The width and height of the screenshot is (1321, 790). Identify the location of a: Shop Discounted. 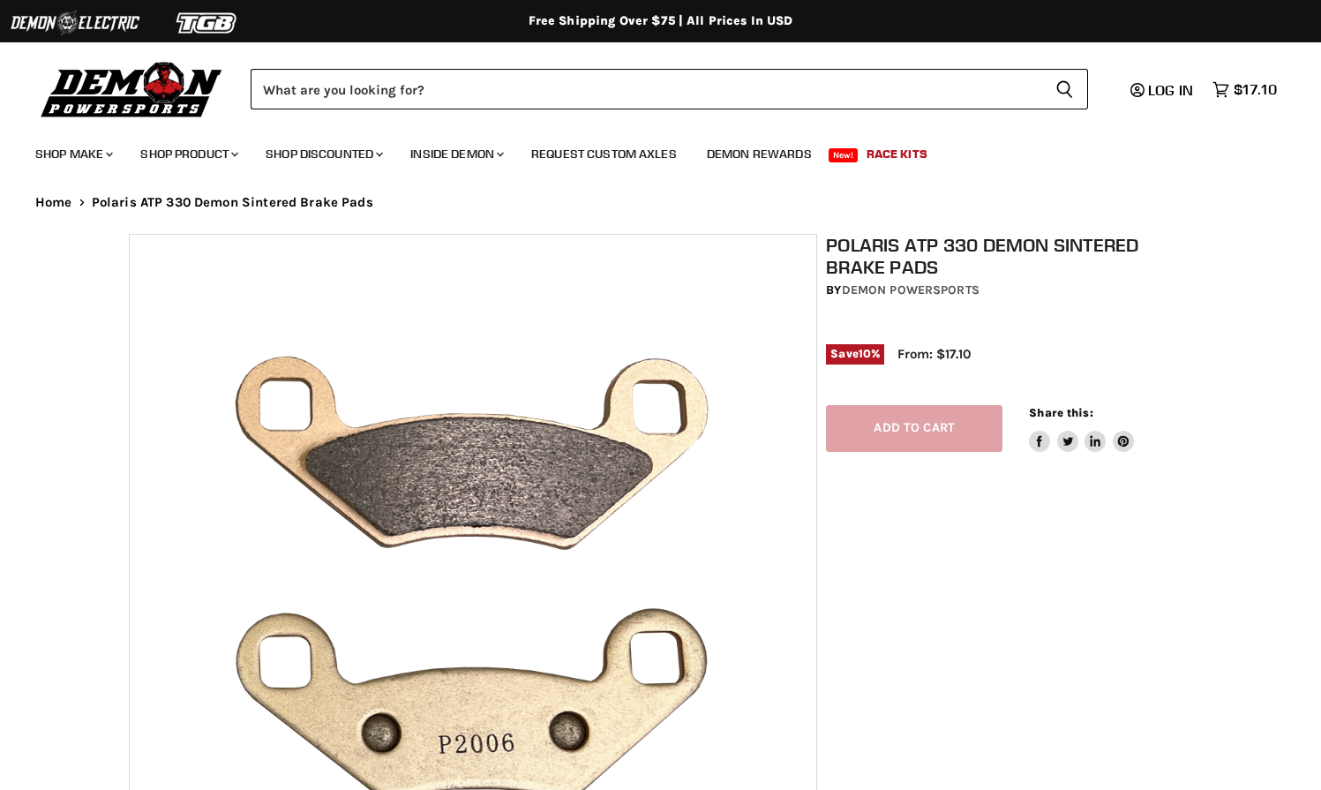
(323, 154).